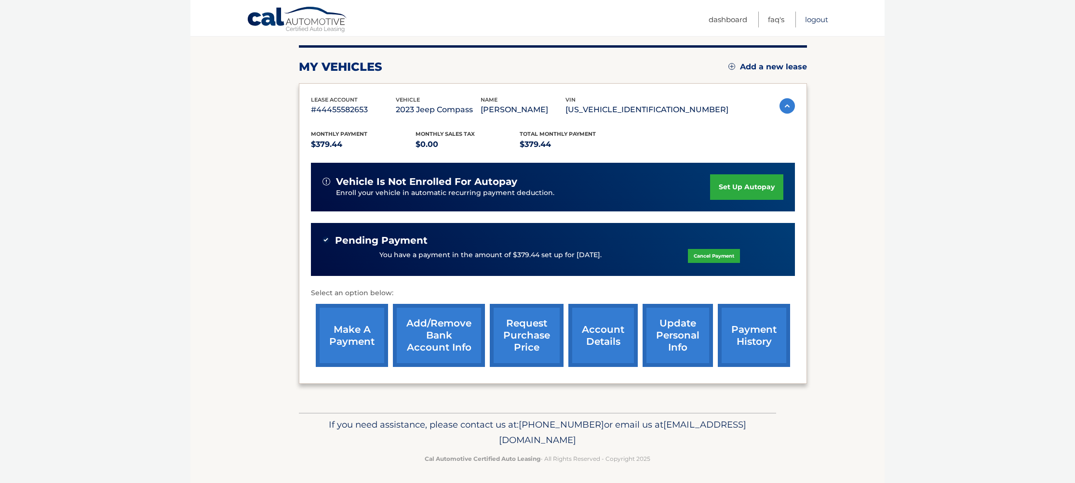 The height and width of the screenshot is (483, 1075). What do you see at coordinates (326, 182) in the screenshot?
I see `img: alert-white.svg` at bounding box center [326, 182].